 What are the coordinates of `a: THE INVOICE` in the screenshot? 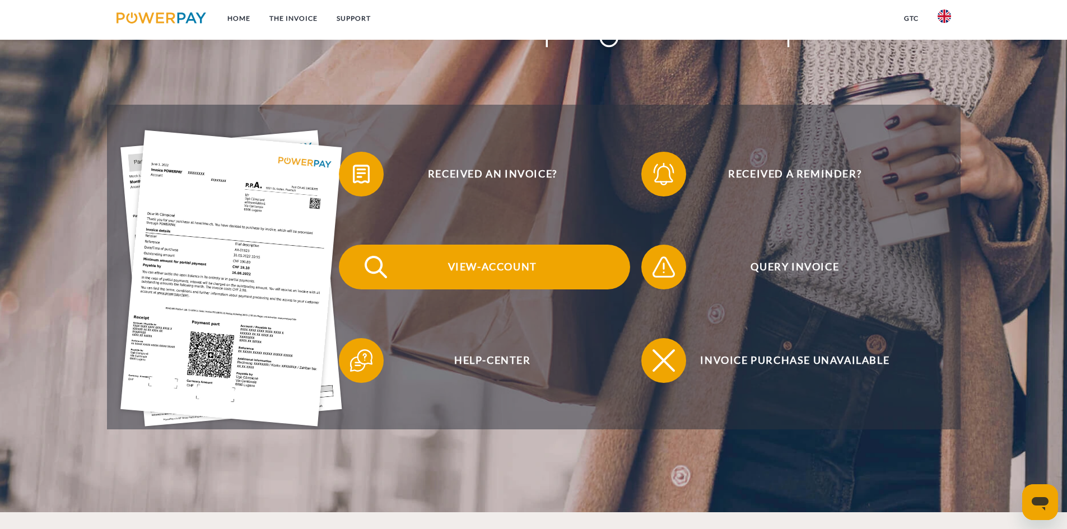 It's located at (293, 18).